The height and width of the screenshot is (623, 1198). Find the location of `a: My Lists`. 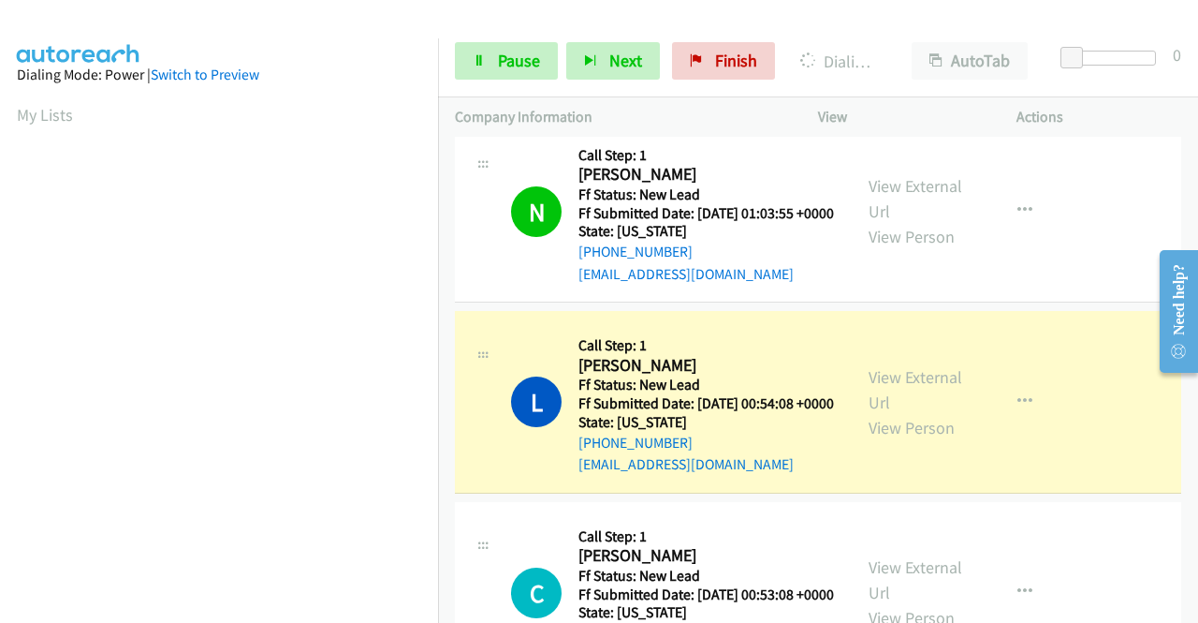

a: My Lists is located at coordinates (45, 114).